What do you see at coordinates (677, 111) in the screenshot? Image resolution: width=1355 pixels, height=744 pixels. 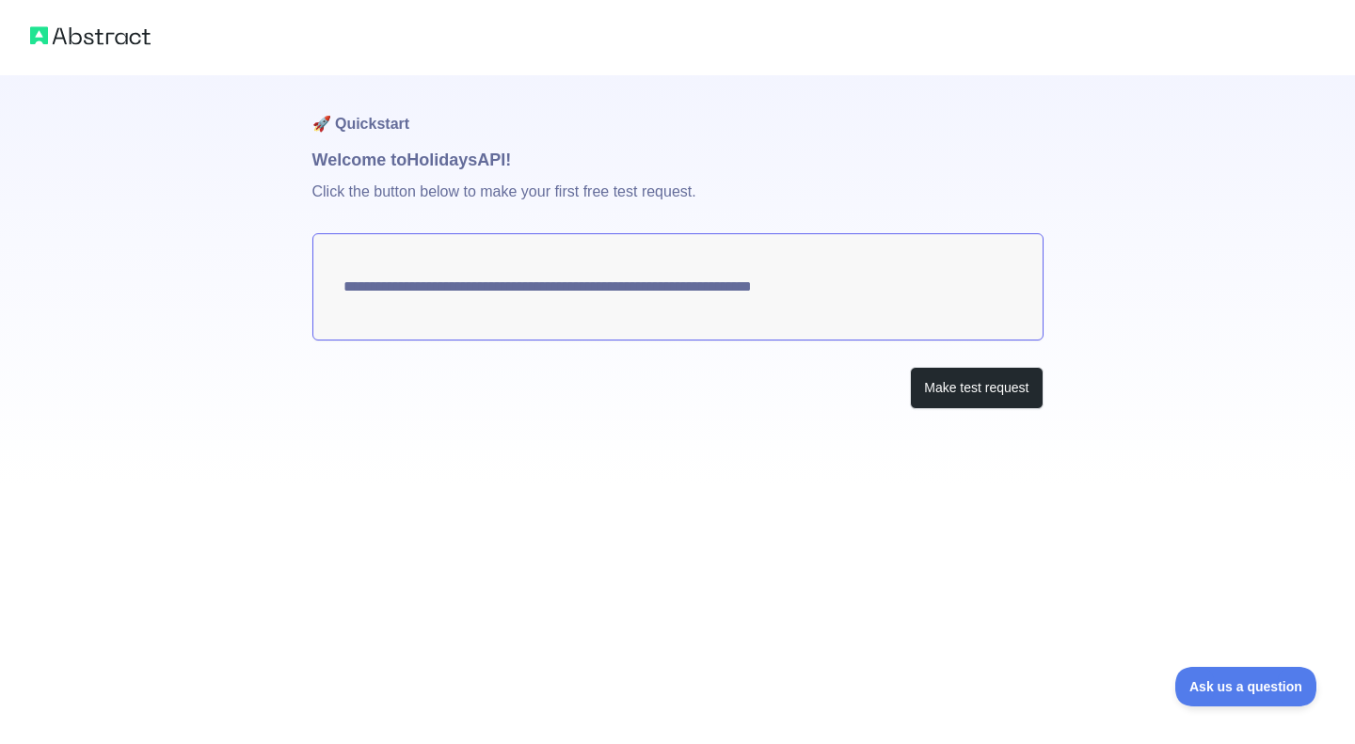 I see `h1: 🚀 Quickstart` at bounding box center [677, 111].